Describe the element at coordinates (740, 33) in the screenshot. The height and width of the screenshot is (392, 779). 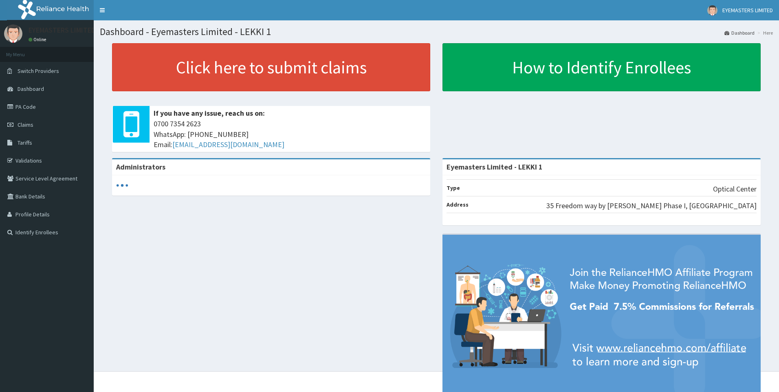
I see `a: Dashboard` at that location.